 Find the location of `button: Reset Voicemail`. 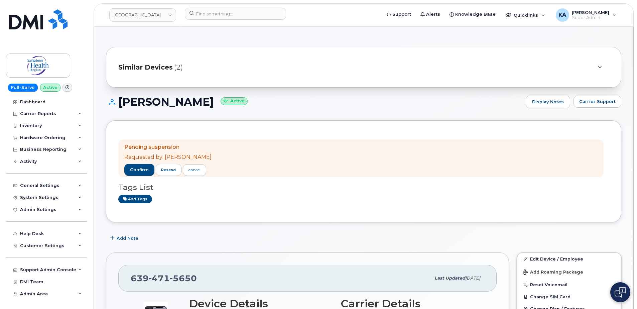

button: Reset Voicemail is located at coordinates (570, 285).